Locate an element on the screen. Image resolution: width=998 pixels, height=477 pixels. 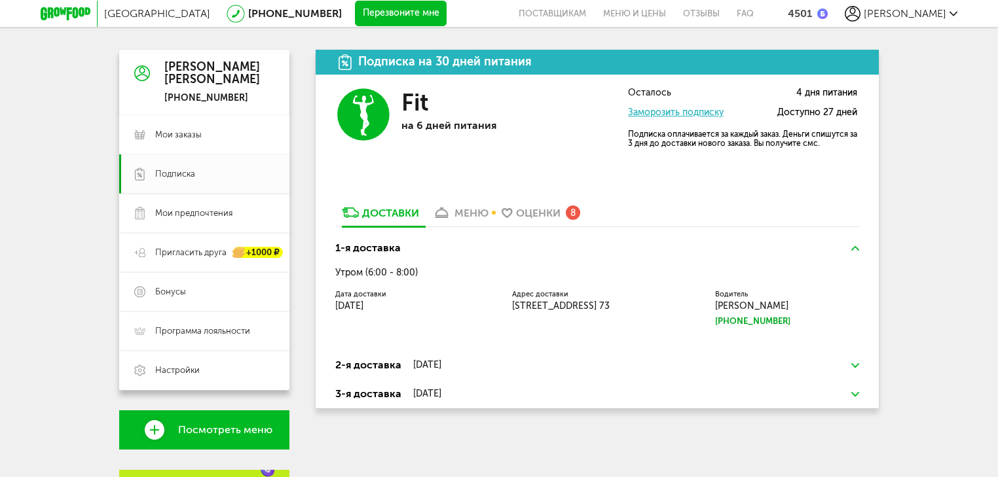
span: Программа лояльности is located at coordinates (202, 331).